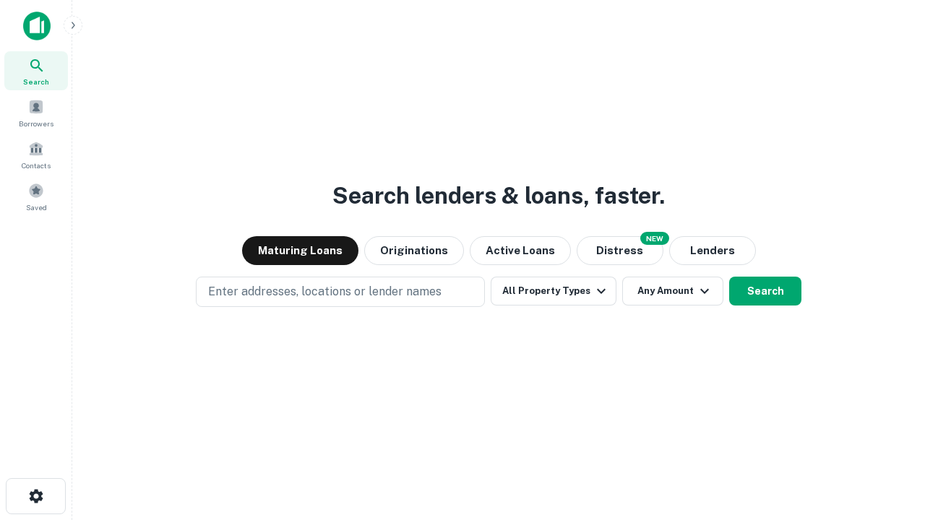 The width and height of the screenshot is (925, 520). I want to click on a: Contacts, so click(36, 155).